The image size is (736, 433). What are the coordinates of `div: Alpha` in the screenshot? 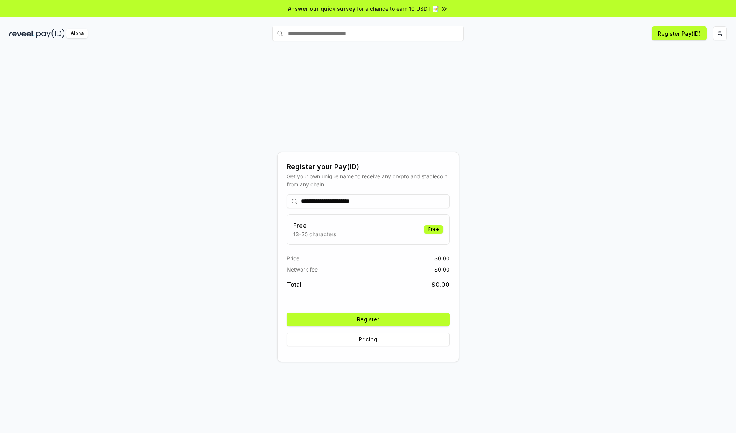 It's located at (77, 33).